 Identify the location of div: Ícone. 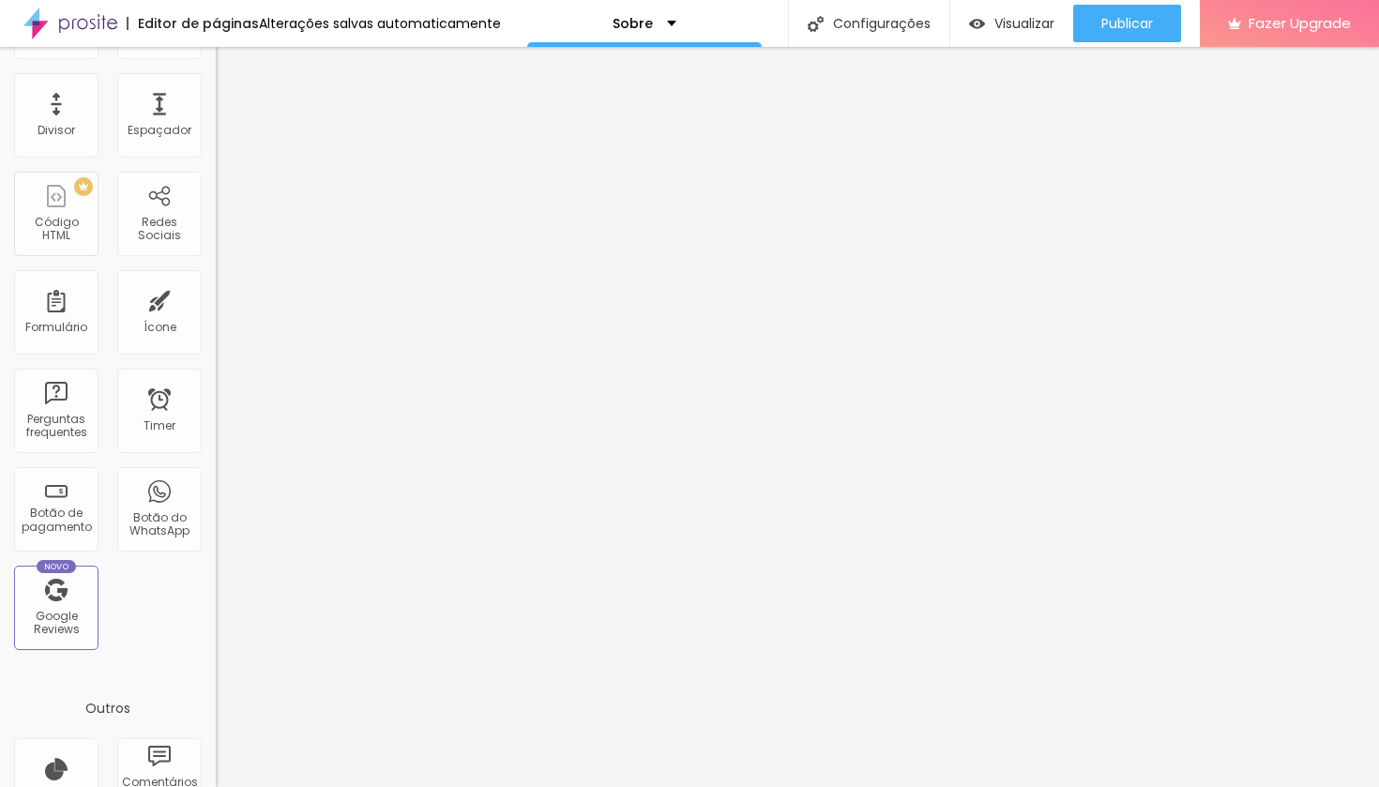
(159, 327).